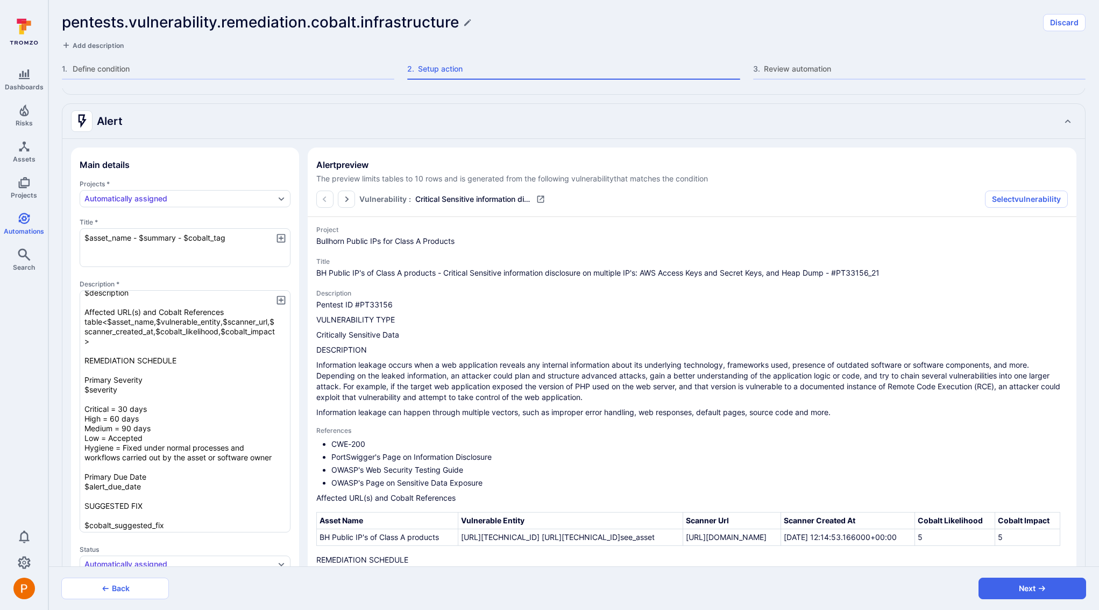 The width and height of the screenshot is (1099, 610). Describe the element at coordinates (348, 443) in the screenshot. I see `a: CWE-200` at that location.